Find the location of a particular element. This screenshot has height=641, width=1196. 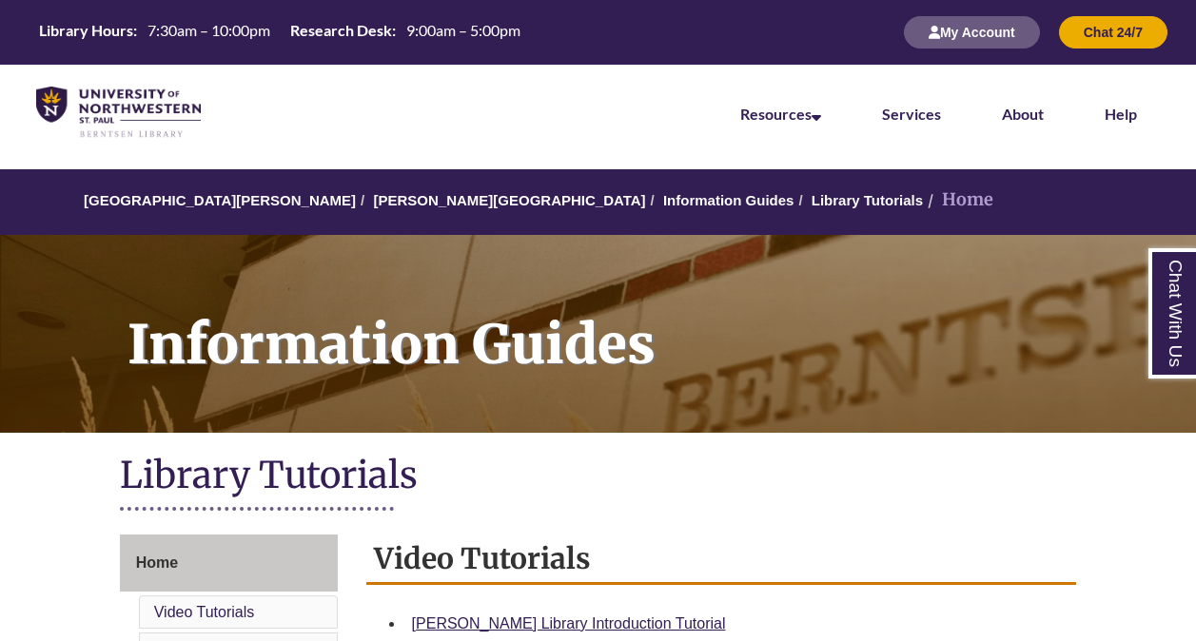

a: My Account is located at coordinates (972, 31).